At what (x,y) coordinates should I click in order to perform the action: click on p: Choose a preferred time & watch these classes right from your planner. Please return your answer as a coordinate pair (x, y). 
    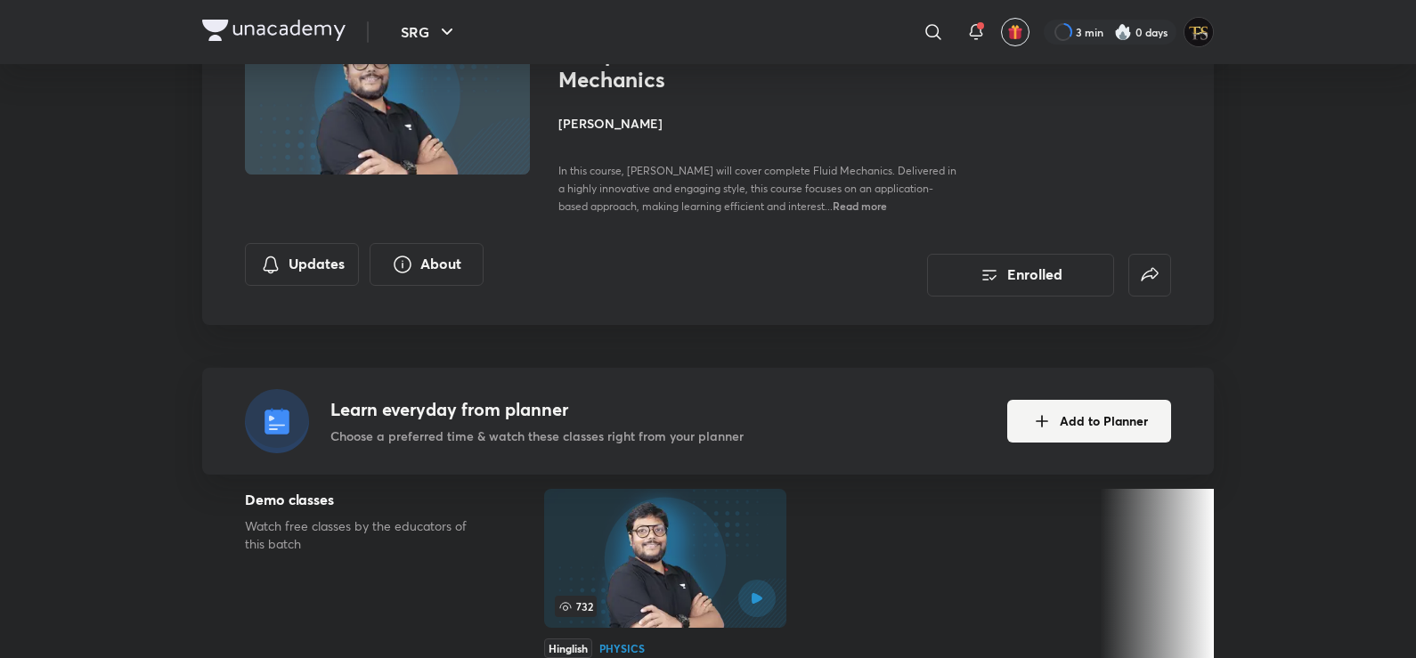
    Looking at the image, I should click on (537, 435).